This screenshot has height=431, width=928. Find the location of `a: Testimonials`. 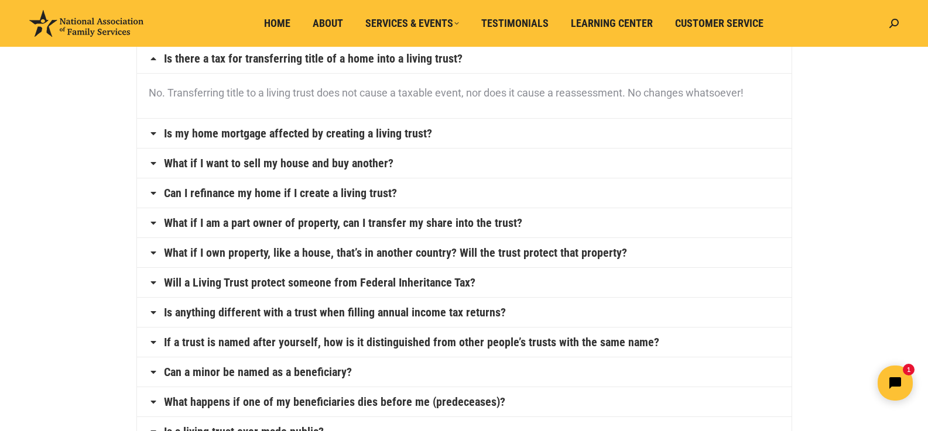

a: Testimonials is located at coordinates (515, 23).